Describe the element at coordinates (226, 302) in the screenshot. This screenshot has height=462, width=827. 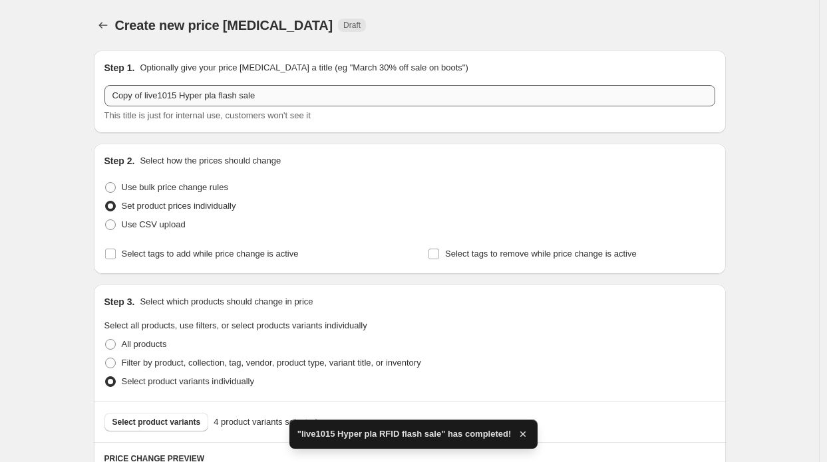
I see `p: Select which products should change in price` at that location.